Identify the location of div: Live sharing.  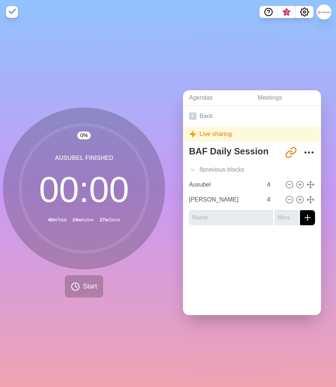
(252, 134).